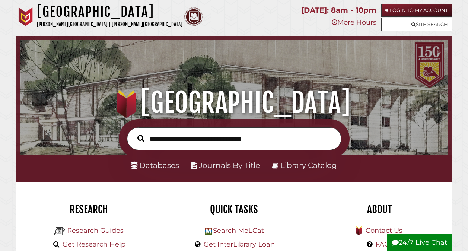 The image size is (468, 251). Describe the element at coordinates (229, 165) in the screenshot. I see `a: Journals By Title` at that location.